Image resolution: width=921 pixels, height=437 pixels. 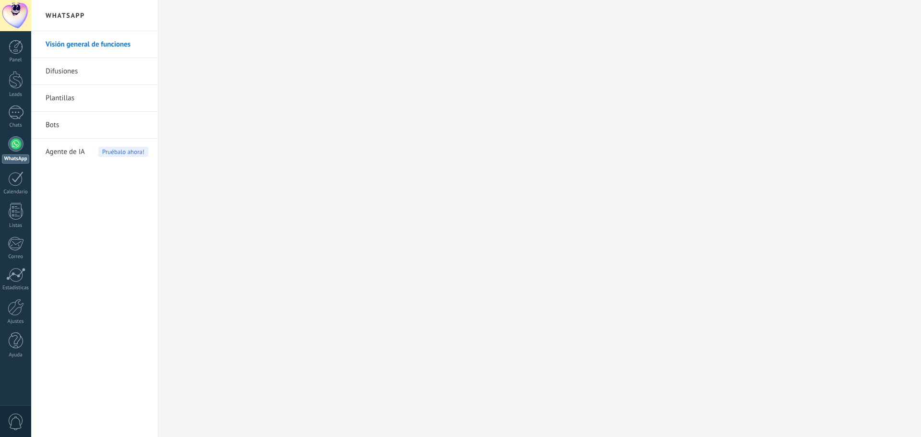 What do you see at coordinates (95, 98) in the screenshot?
I see `li: Plantillas` at bounding box center [95, 98].